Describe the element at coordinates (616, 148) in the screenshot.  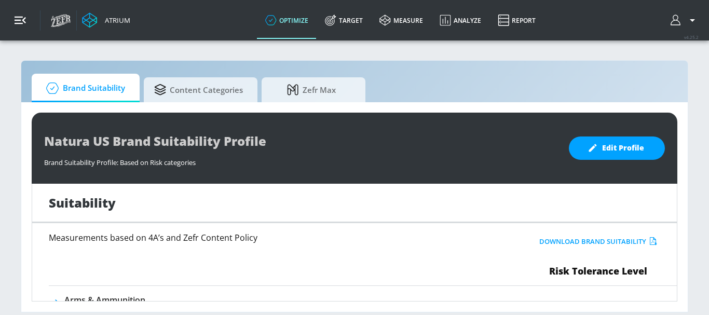
I see `span: Edit Profile` at that location.